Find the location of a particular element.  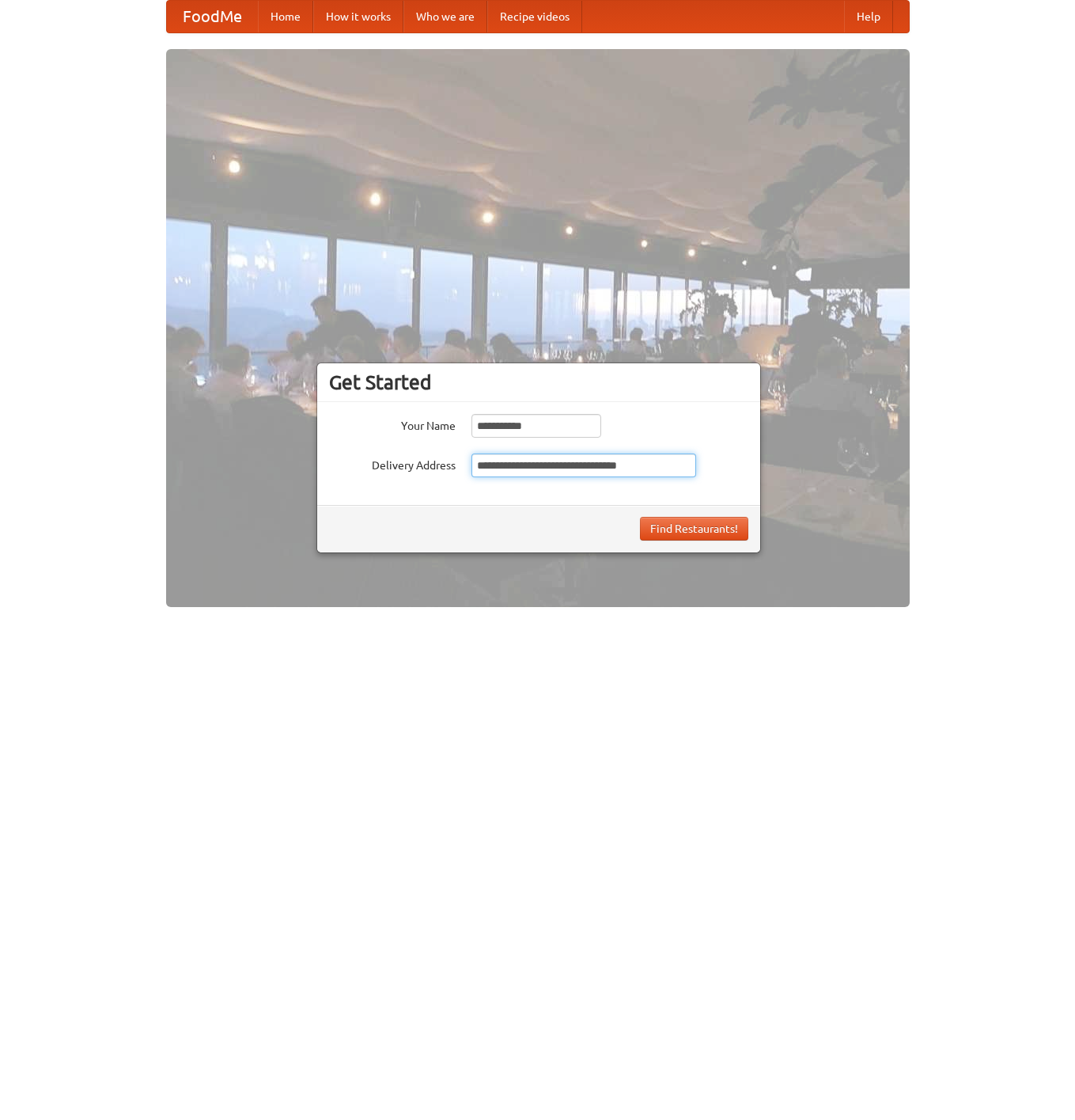

a: FoodMe is located at coordinates (212, 17).